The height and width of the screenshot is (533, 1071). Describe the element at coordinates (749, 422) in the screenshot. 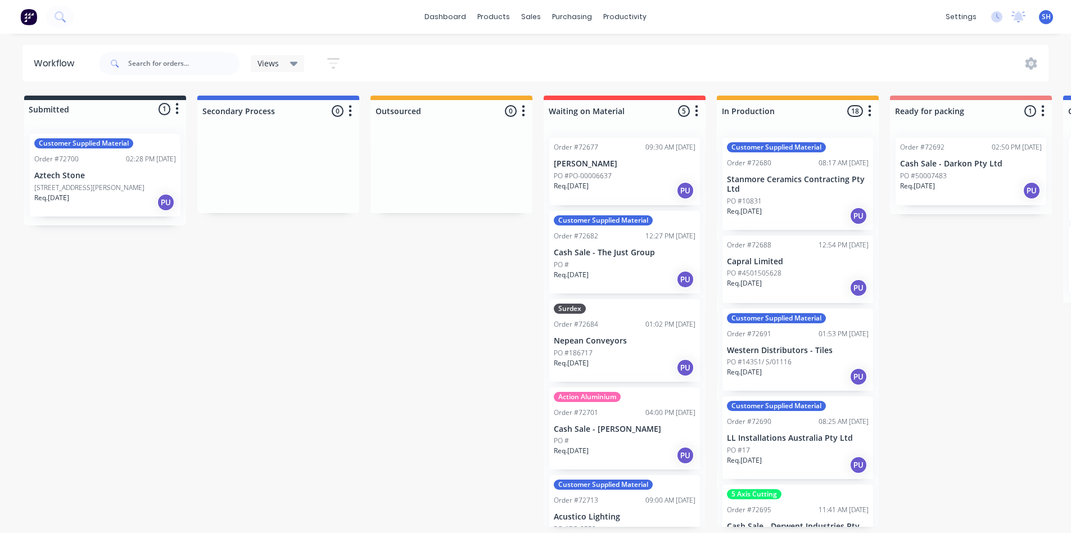

I see `div: Order #72690` at that location.